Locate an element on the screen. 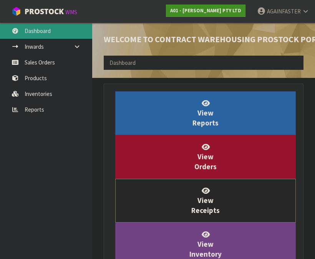  span: View Inventory is located at coordinates (206, 244).